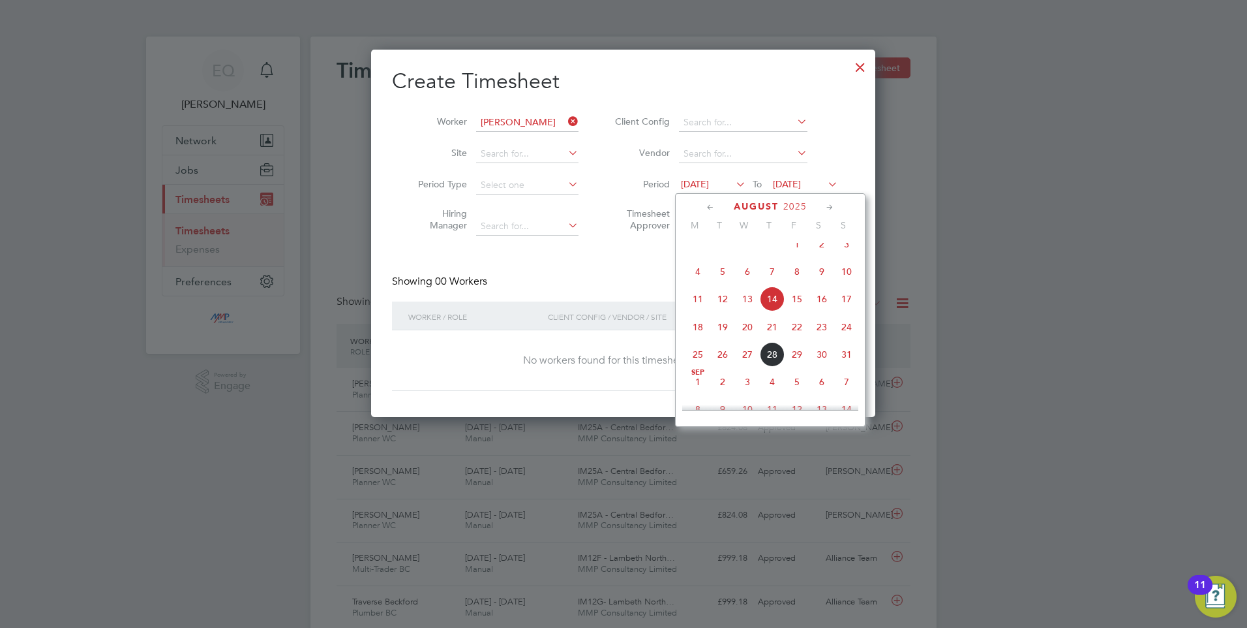 The height and width of the screenshot is (628, 1247). I want to click on span: 29, so click(797, 354).